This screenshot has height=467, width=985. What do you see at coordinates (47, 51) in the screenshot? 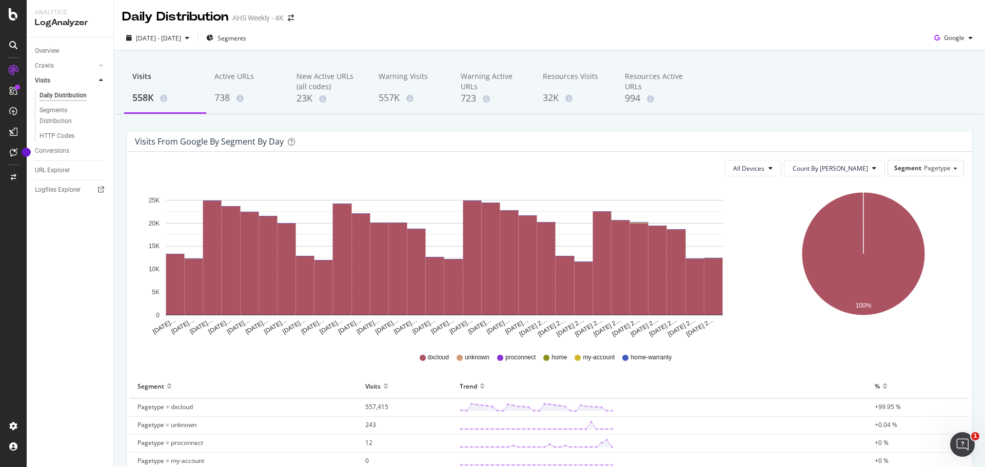
I see `div: Overview` at bounding box center [47, 51].